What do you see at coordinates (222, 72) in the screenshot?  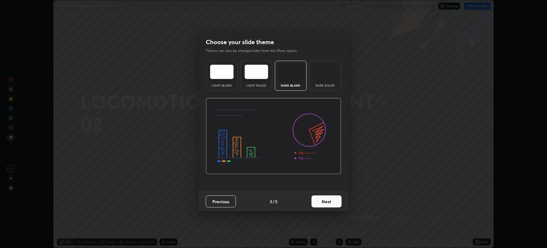 I see `img: lightTheme.e5ed3b09.svg` at bounding box center [222, 72].